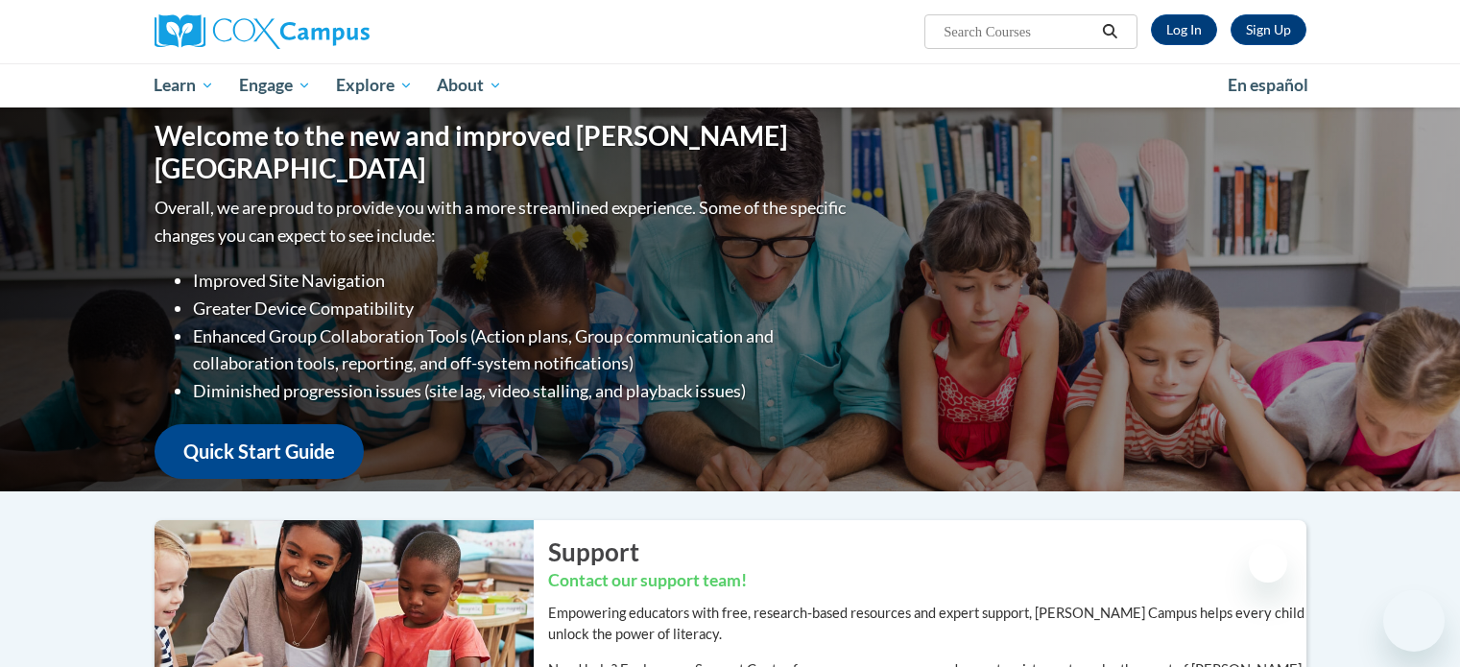  I want to click on p: Overall, we are proud to provide you with a more streamlined experience. Some of the specific cha..., so click(502, 222).